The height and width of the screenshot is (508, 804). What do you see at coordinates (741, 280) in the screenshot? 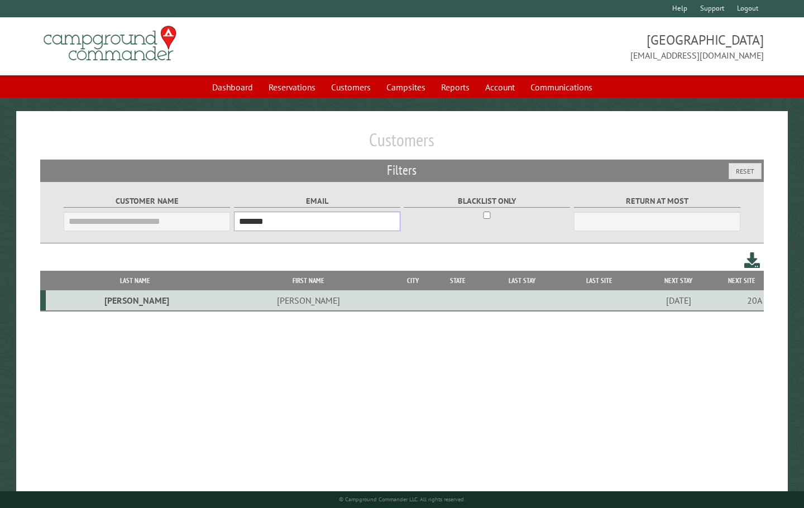
I see `th: Next Site` at bounding box center [741, 280].